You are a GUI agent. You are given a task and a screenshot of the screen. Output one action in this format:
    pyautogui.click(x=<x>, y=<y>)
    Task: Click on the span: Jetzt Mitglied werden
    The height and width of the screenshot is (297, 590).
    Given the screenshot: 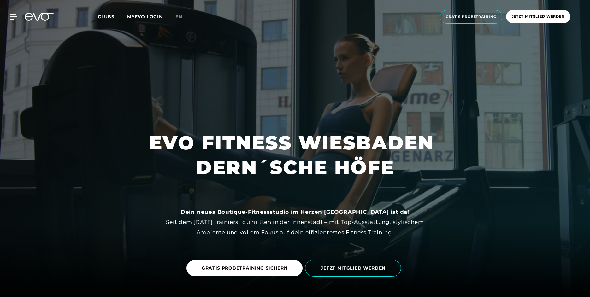 What is the action you would take?
    pyautogui.click(x=538, y=16)
    